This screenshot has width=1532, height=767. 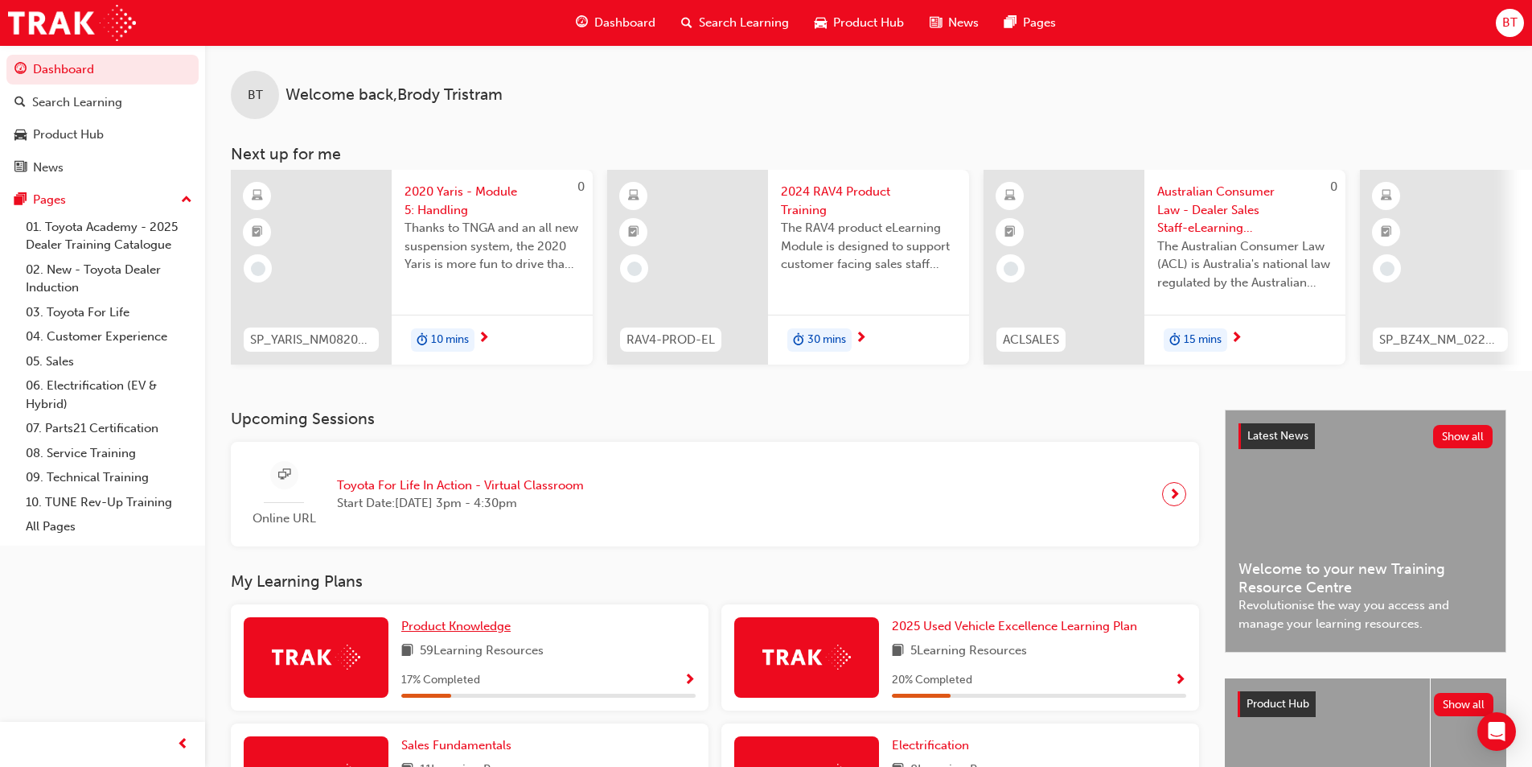 What do you see at coordinates (460, 485) in the screenshot?
I see `span: Toyota For Life In Action - Virtual Classroom` at bounding box center [460, 485].